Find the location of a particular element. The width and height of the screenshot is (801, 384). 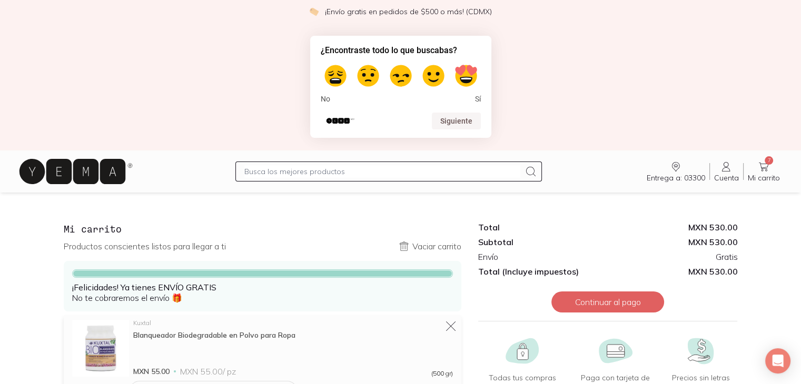

img: Blanqueador Biodegradable en Polvo para Ropa is located at coordinates (101, 349).